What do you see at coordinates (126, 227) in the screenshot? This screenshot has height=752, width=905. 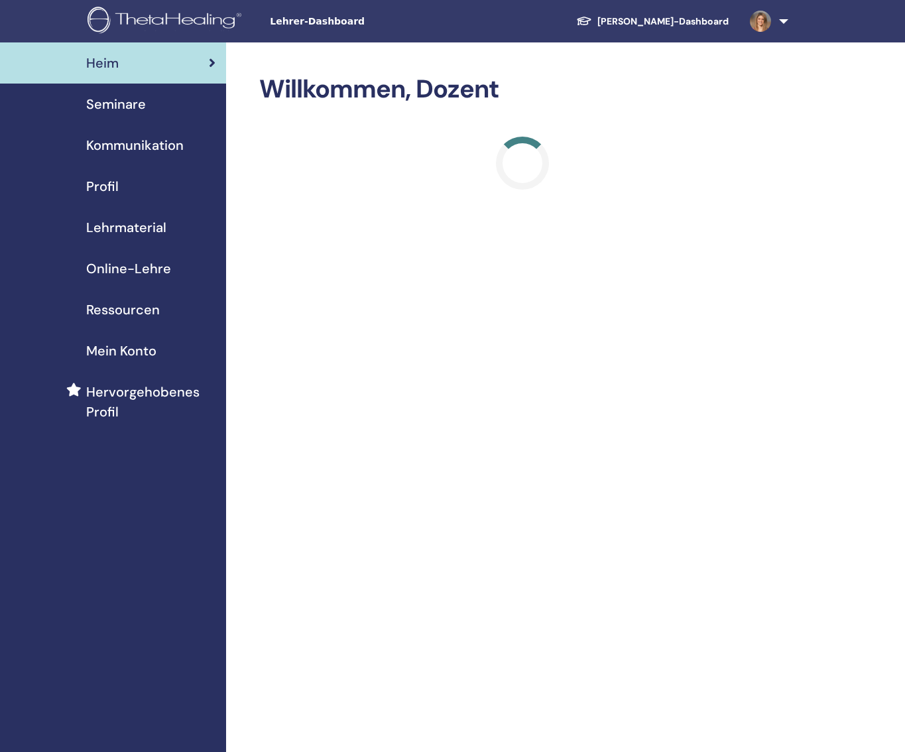 I see `span: Lehrmaterial` at bounding box center [126, 227].